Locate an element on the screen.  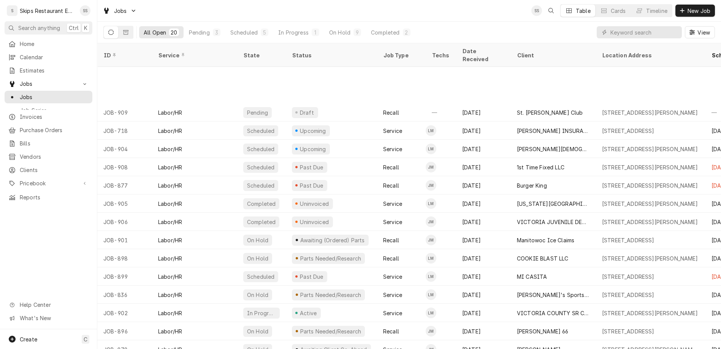
div: JOB-718 is located at coordinates (125, 131).